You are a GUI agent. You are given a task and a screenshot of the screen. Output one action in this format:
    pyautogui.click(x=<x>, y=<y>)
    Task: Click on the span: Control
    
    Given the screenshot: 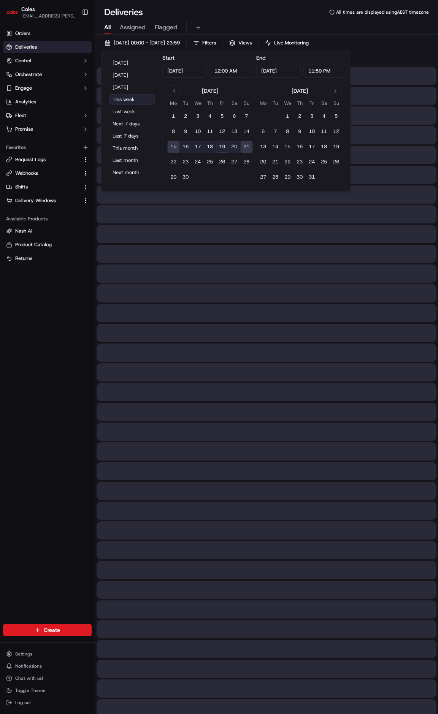 What is the action you would take?
    pyautogui.click(x=23, y=61)
    